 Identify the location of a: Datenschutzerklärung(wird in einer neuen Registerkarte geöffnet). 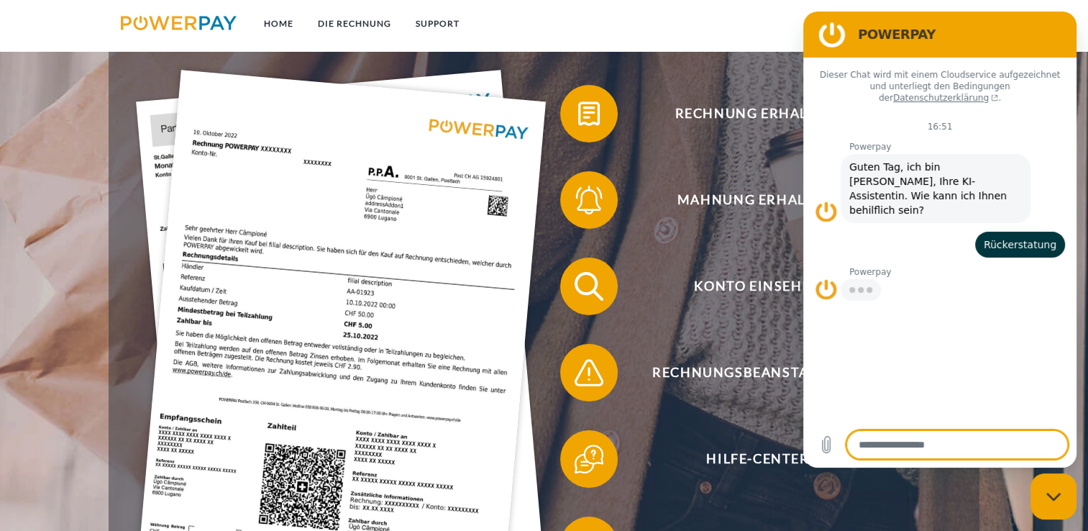
(142, 86).